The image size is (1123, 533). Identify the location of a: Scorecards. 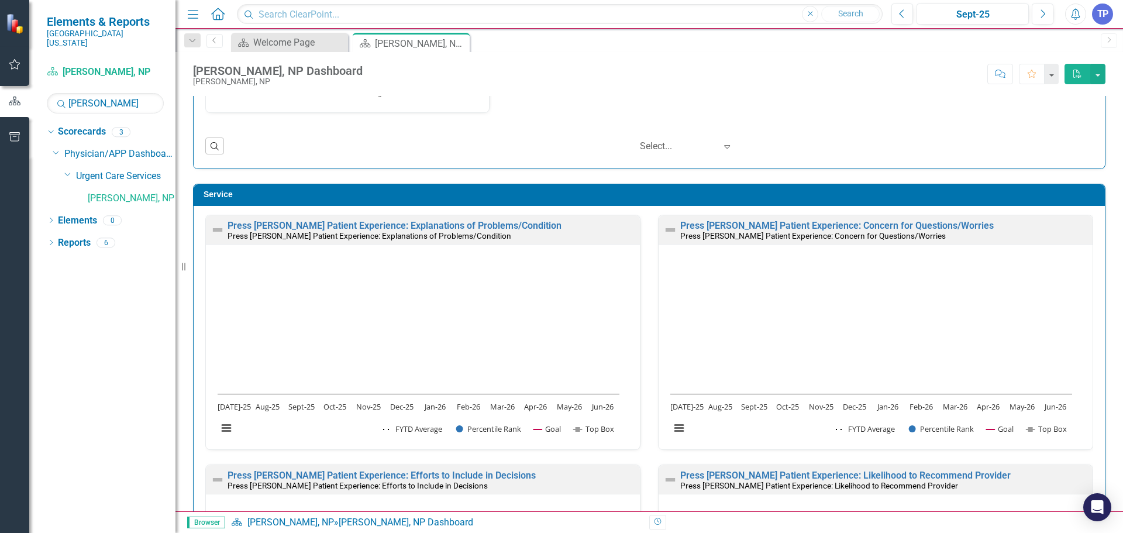
(82, 132).